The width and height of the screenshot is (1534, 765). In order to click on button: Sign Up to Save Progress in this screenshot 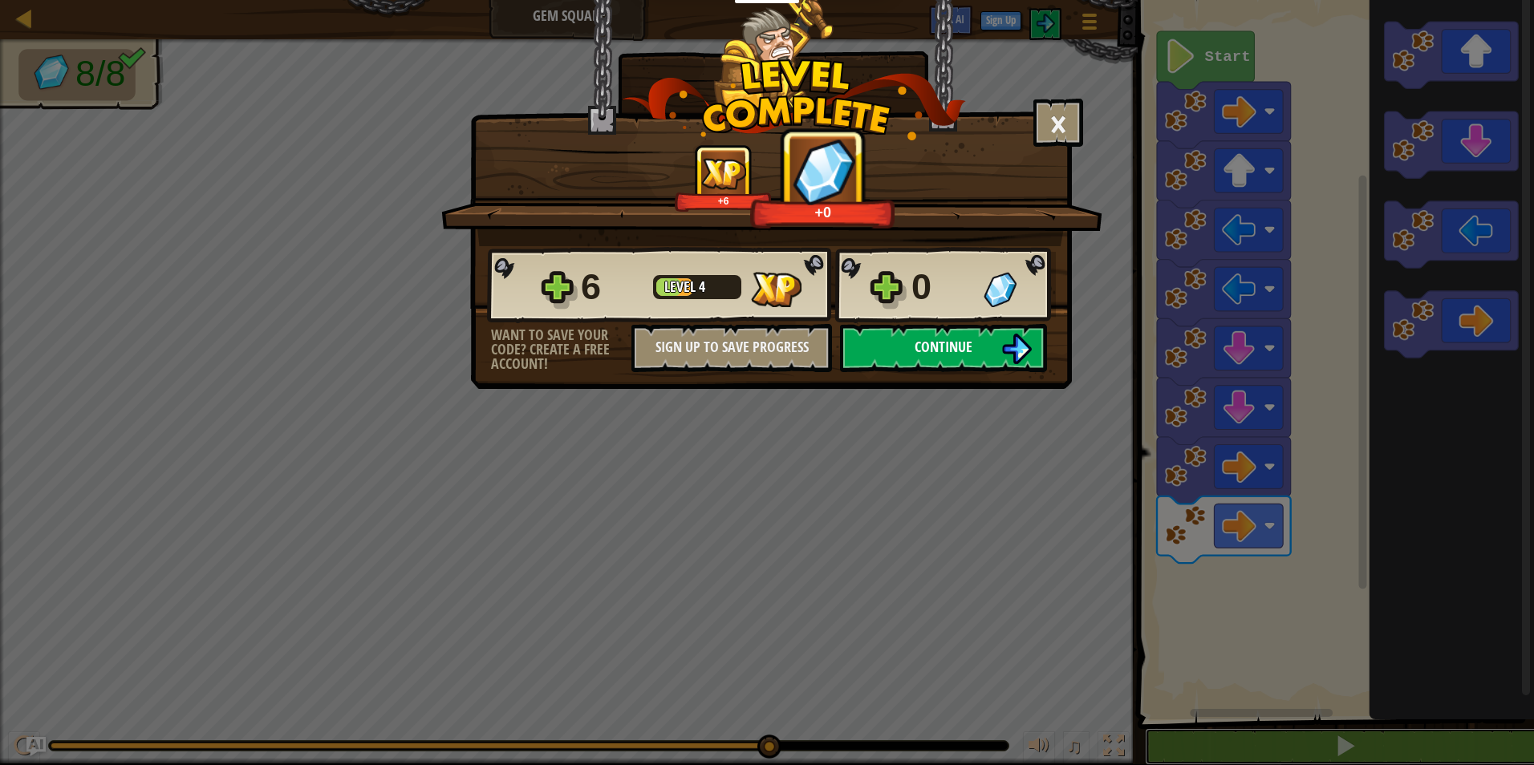, I will do `click(732, 348)`.